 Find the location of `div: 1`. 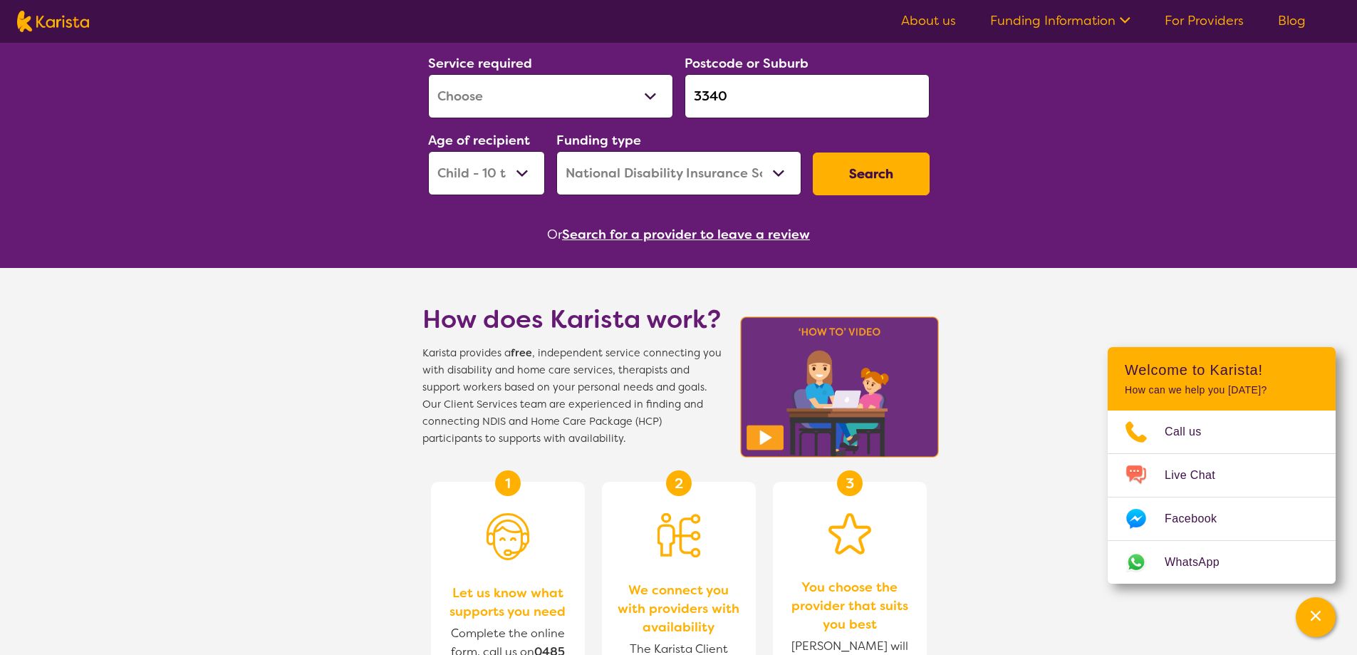

div: 1 is located at coordinates (508, 483).